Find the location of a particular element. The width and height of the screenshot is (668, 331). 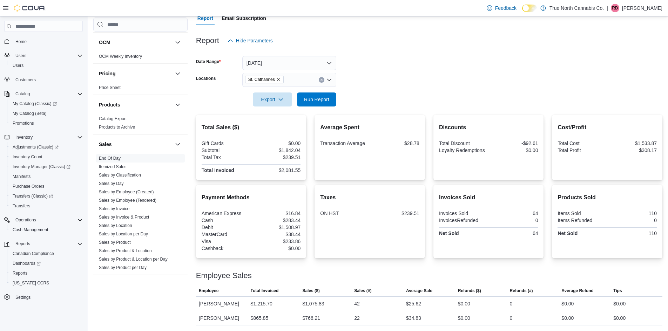

div: $283.44 is located at coordinates (276, 221).